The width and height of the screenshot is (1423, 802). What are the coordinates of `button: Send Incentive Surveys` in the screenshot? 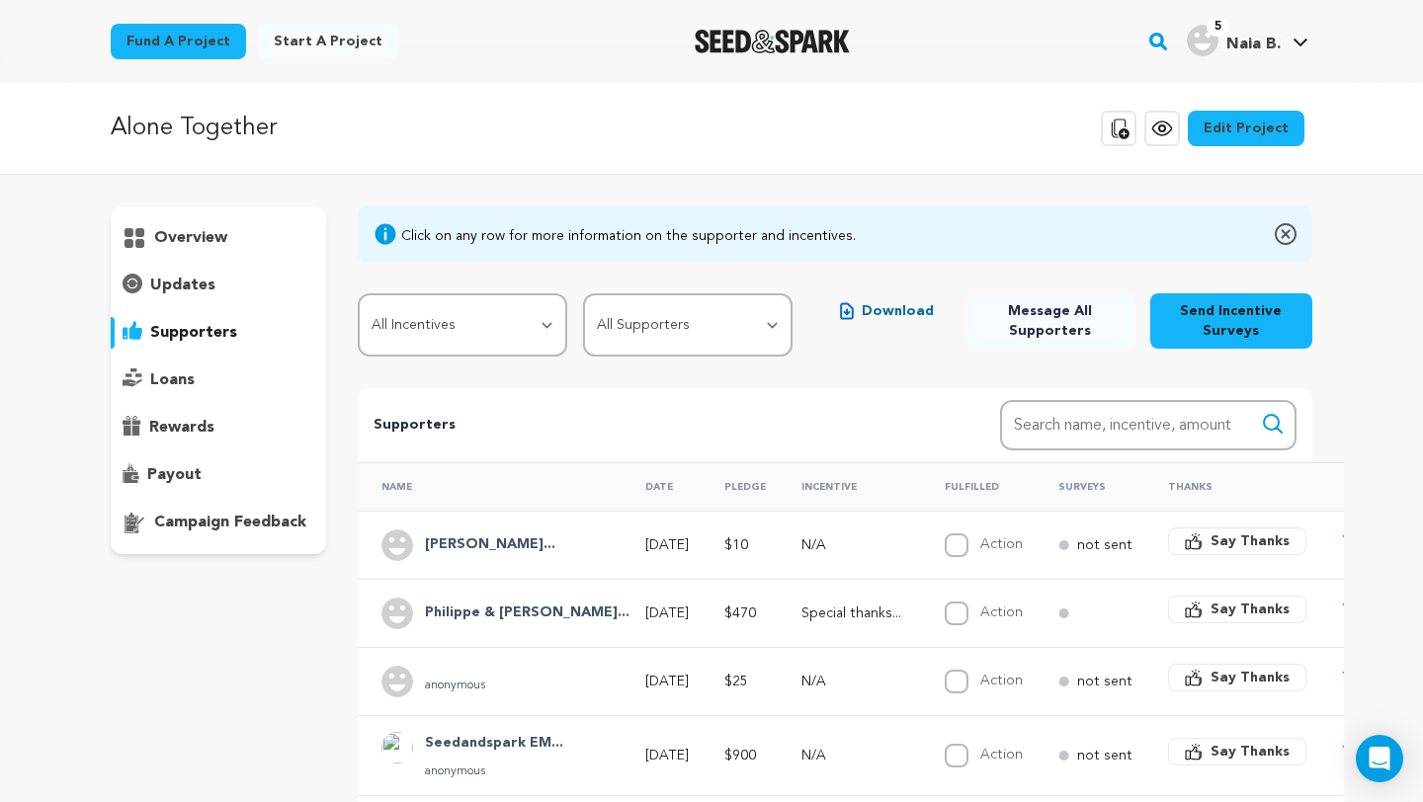 It's located at (1231, 321).